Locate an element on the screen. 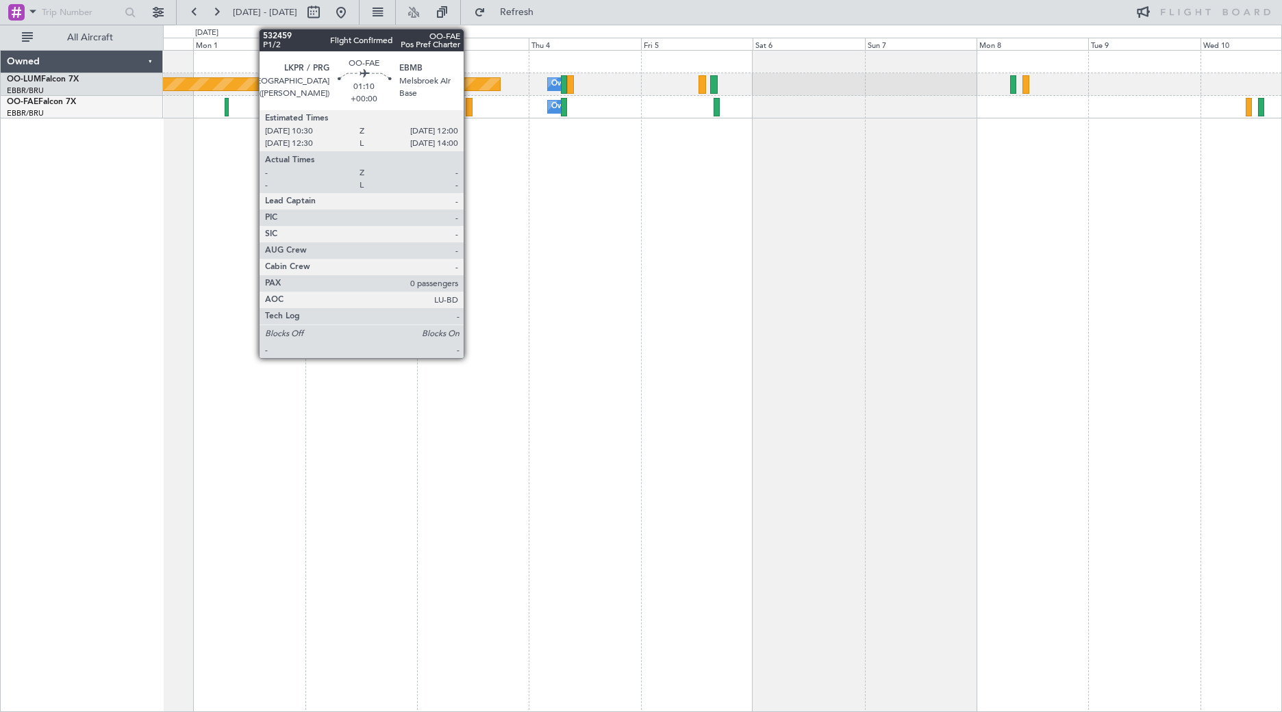  div: Tue 2 is located at coordinates (361, 44).